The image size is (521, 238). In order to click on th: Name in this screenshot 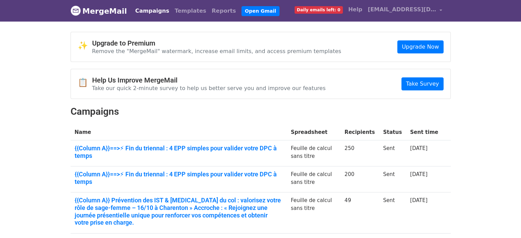, I will do `click(179, 132)`.